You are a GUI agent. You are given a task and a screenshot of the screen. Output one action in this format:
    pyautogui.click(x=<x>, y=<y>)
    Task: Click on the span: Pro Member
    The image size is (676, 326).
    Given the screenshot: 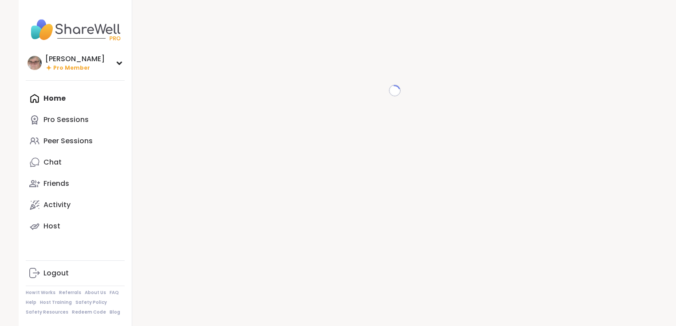 What is the action you would take?
    pyautogui.click(x=71, y=68)
    